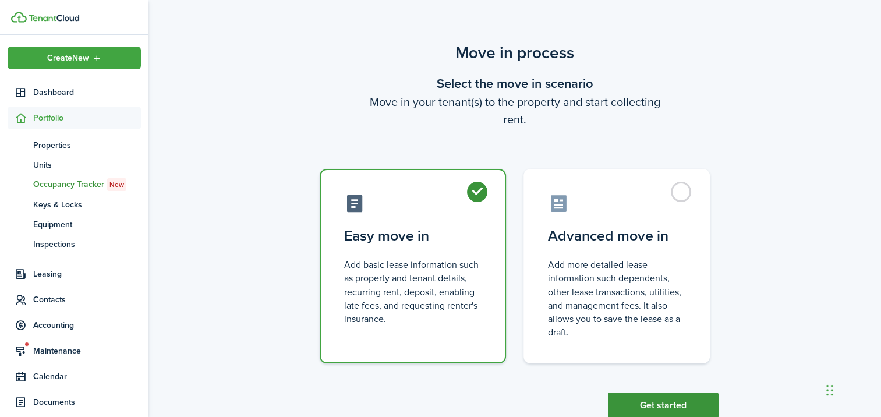  Describe the element at coordinates (515, 83) in the screenshot. I see `wizard-step-header-title: Select the move in scenario` at that location.